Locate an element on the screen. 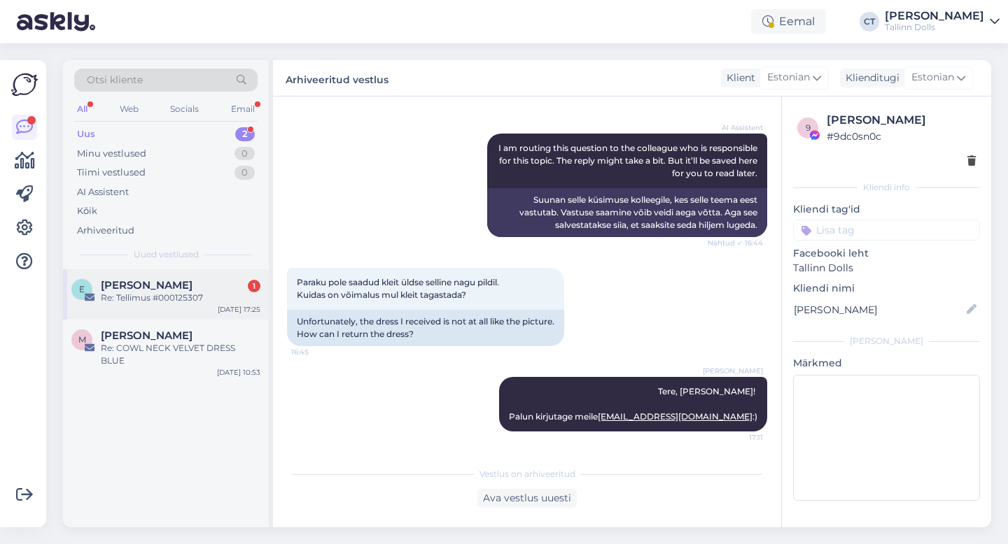 The image size is (1008, 544). p: Kliendi tag'id is located at coordinates (886, 209).